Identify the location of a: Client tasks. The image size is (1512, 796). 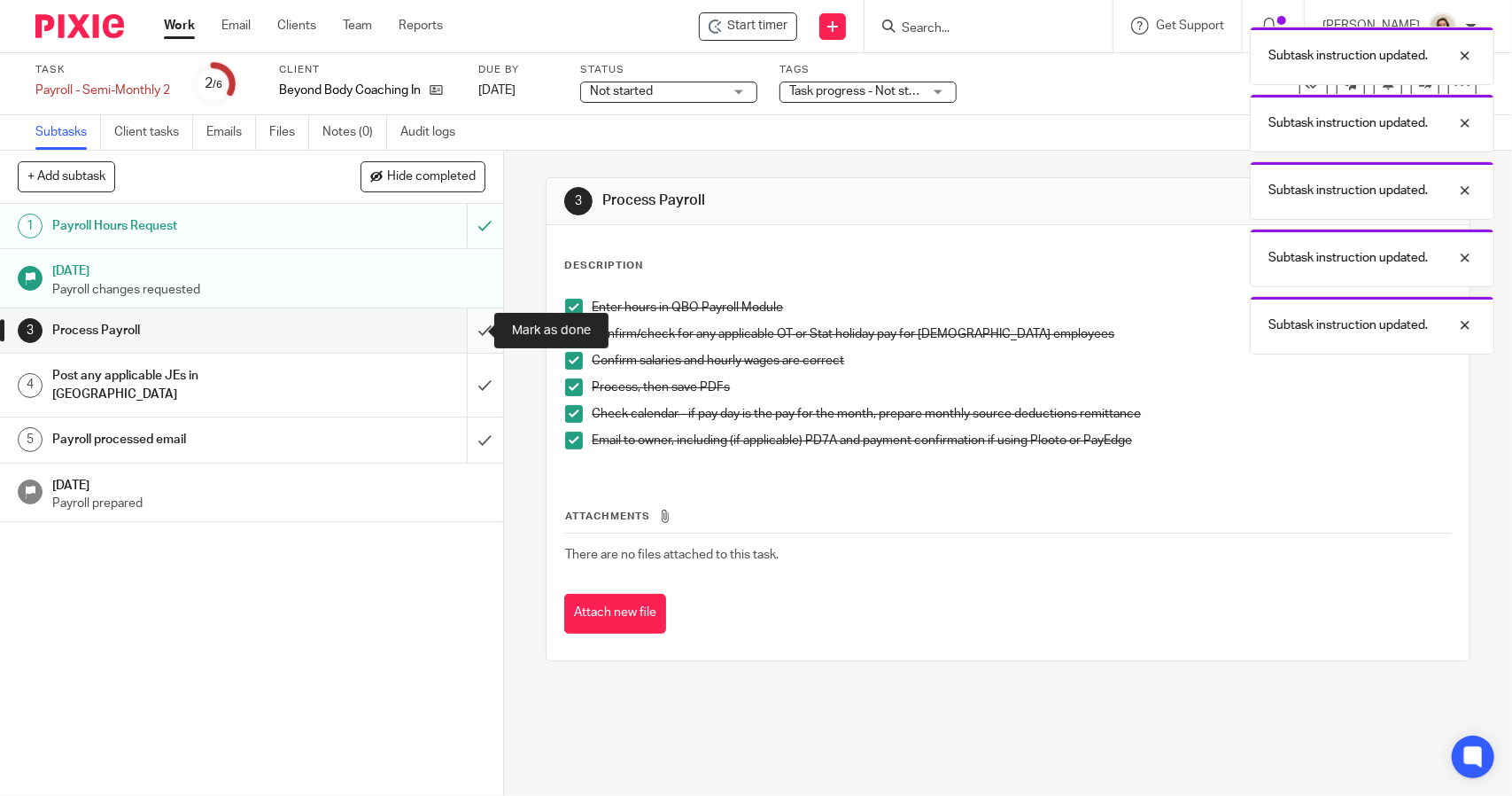
(153, 132).